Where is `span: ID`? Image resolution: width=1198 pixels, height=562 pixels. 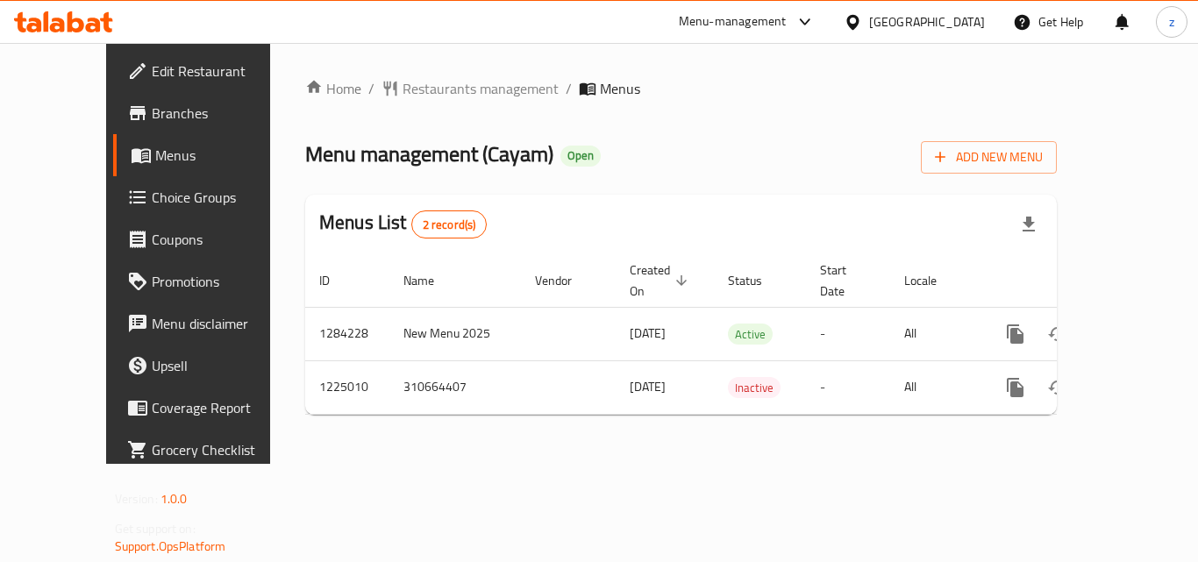
span: ID is located at coordinates (336, 281).